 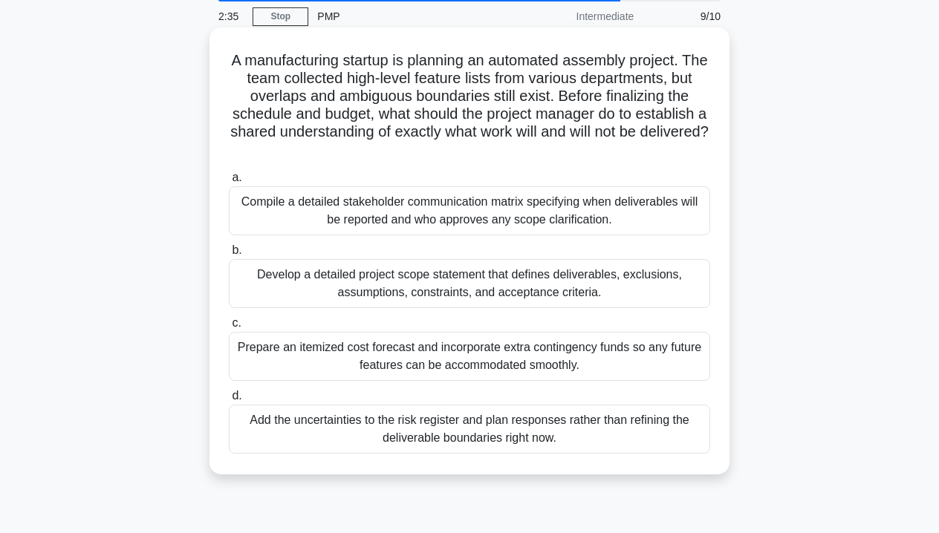 I want to click on div: Intermediate, so click(x=577, y=16).